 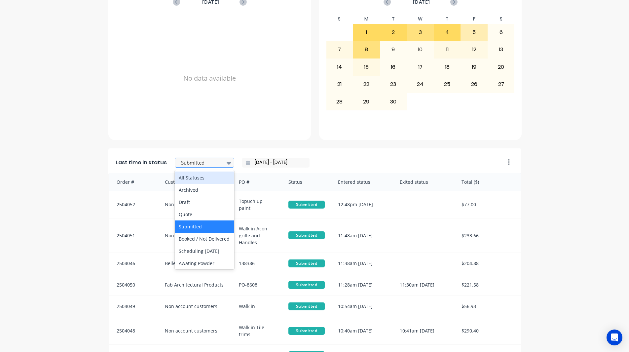 I want to click on div: $77.00, so click(x=488, y=204).